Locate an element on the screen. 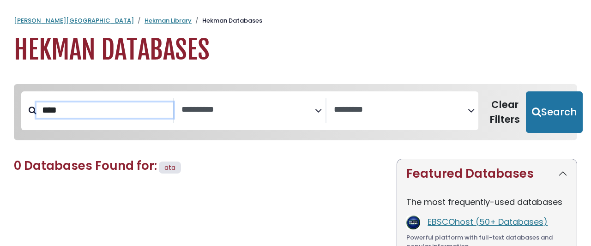 Image resolution: width=591 pixels, height=246 pixels. span: 0 Databases Found for: is located at coordinates (85, 166).